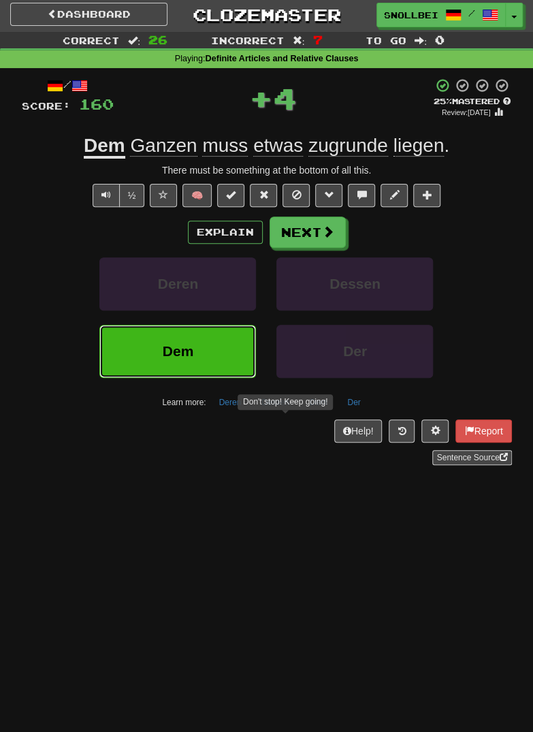 The height and width of the screenshot is (732, 533). What do you see at coordinates (401, 431) in the screenshot?
I see `button: Round history (alt+y)` at bounding box center [401, 431].